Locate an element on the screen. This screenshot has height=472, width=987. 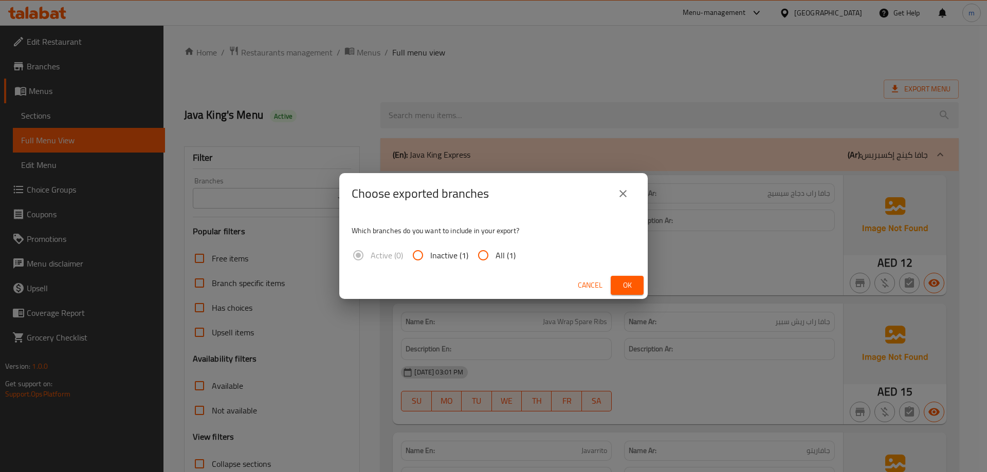
button: close is located at coordinates (623, 194).